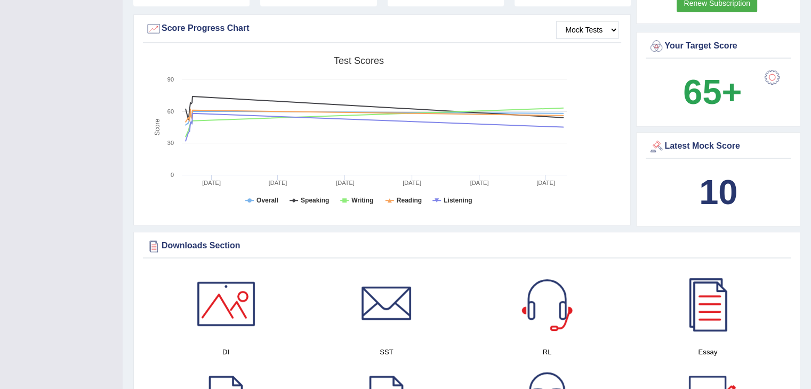 The width and height of the screenshot is (811, 389). I want to click on b: 10, so click(718, 192).